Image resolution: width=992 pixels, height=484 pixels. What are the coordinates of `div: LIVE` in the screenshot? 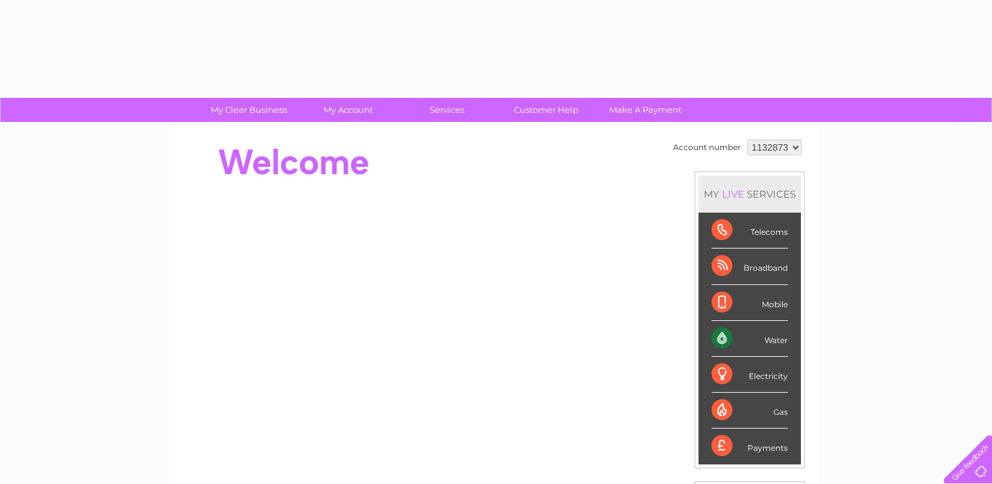 It's located at (733, 194).